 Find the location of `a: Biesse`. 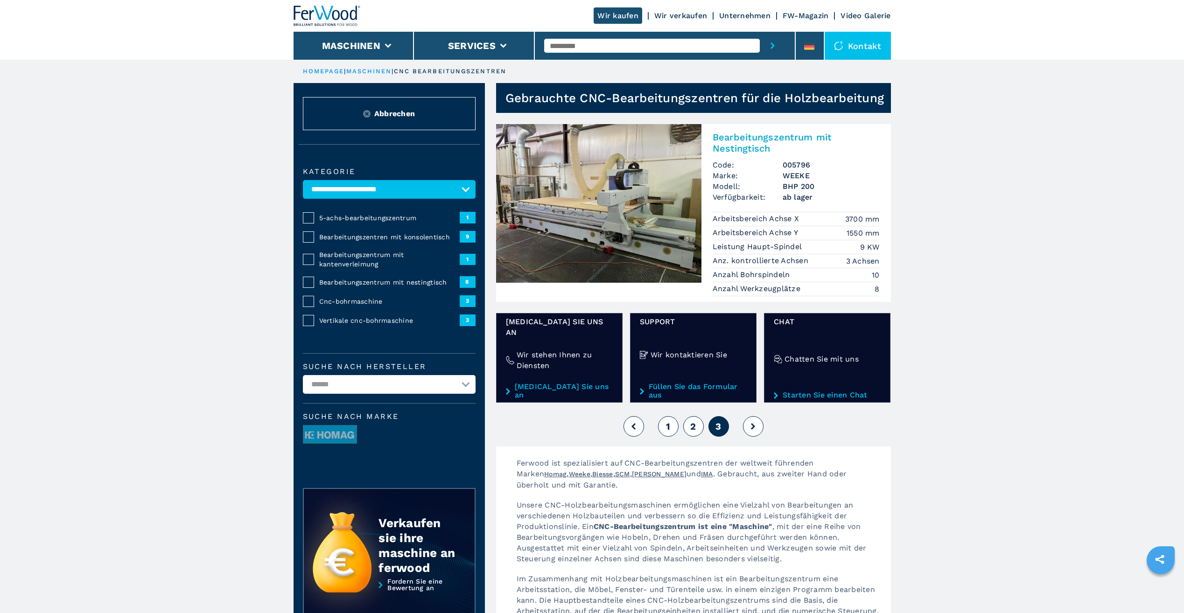

a: Biesse is located at coordinates (602, 474).